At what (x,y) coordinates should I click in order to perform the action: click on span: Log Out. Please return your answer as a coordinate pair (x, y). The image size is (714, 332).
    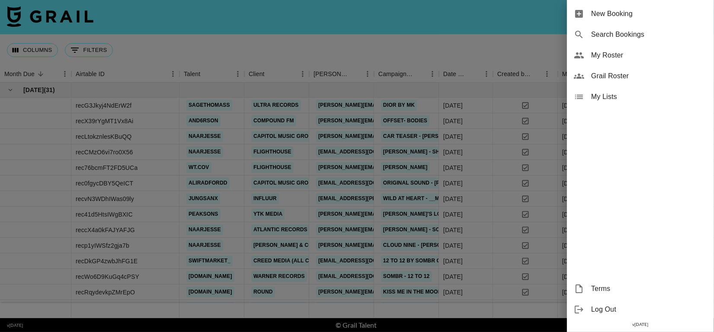
    Looking at the image, I should click on (649, 310).